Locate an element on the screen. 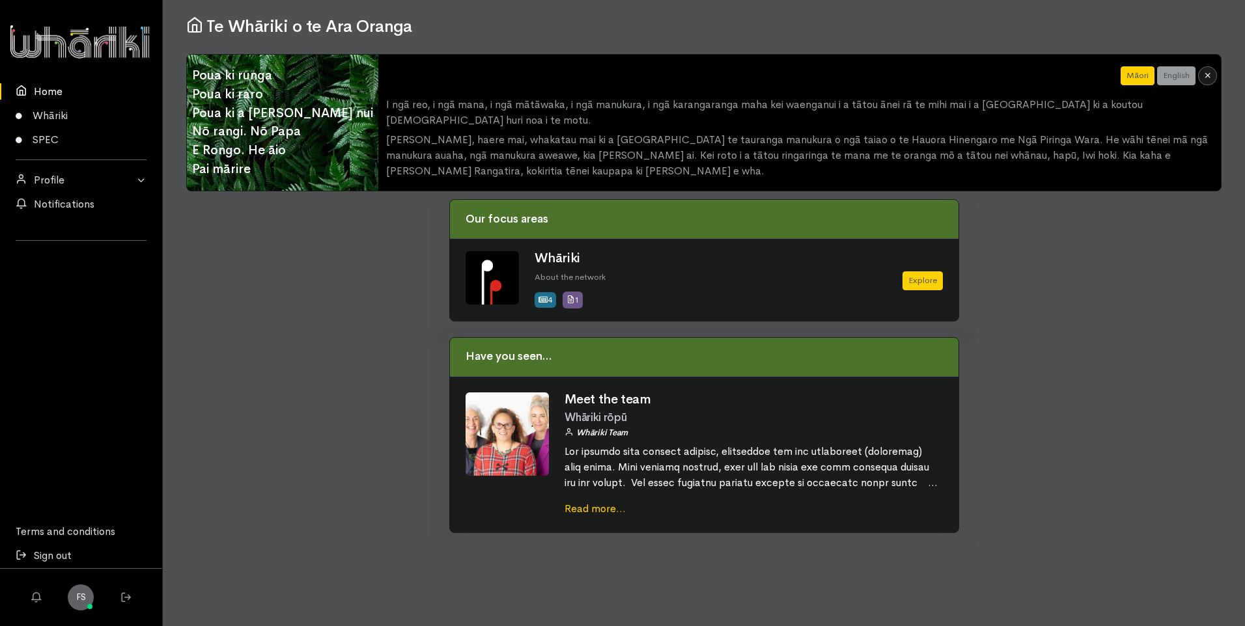 The width and height of the screenshot is (1245, 626). img: Whariki%20Icon_Icon_Tile.png is located at coordinates (492, 278).